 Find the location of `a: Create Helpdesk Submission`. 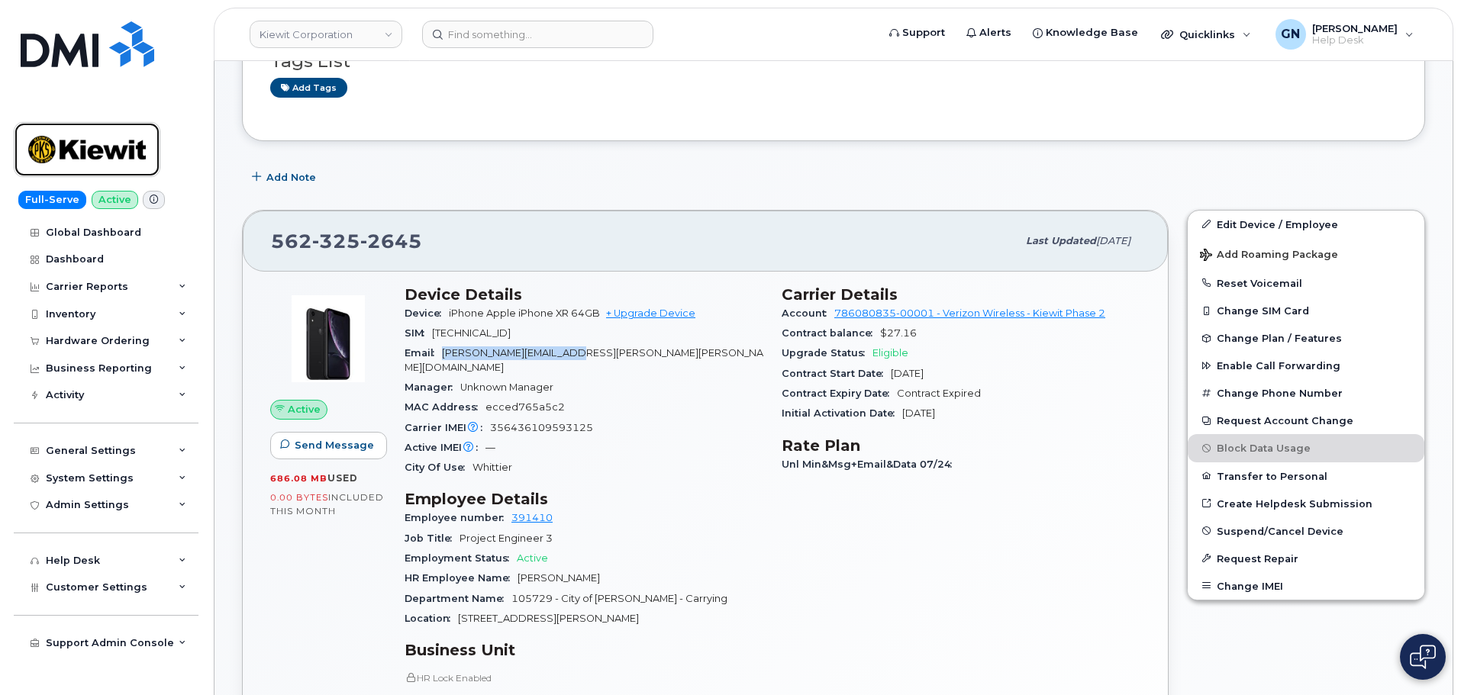

a: Create Helpdesk Submission is located at coordinates (1306, 504).